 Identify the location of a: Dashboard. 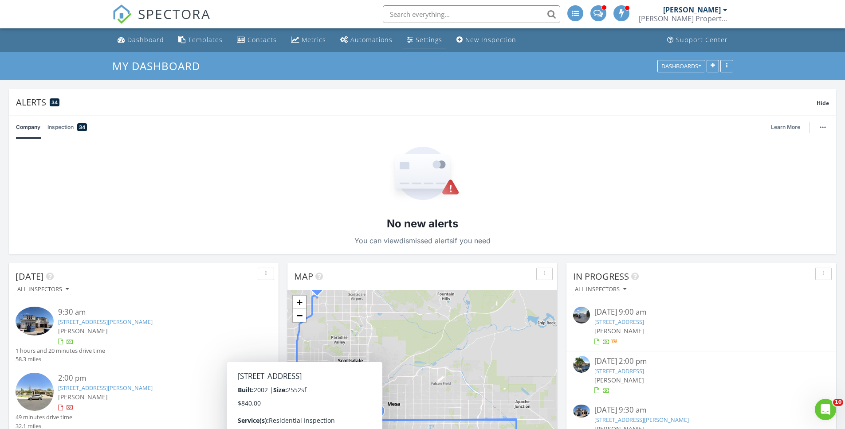
(141, 40).